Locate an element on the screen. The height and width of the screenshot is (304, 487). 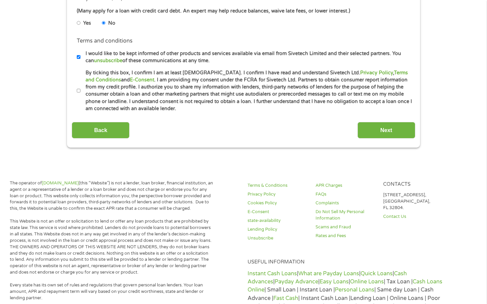
a: Lending Policy is located at coordinates (277, 230).